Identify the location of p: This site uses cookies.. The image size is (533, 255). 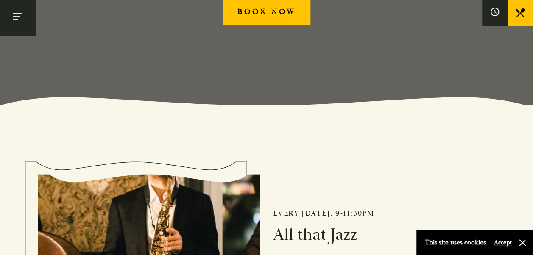
(456, 243).